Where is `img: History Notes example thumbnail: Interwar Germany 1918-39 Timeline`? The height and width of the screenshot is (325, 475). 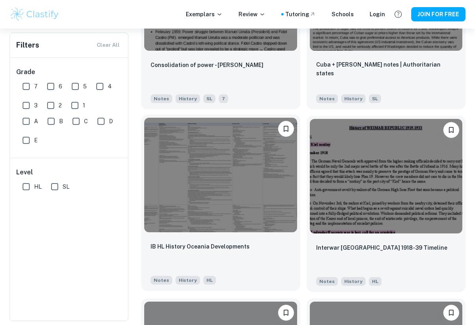 img: History Notes example thumbnail: Interwar Germany 1918-39 Timeline is located at coordinates (386, 176).